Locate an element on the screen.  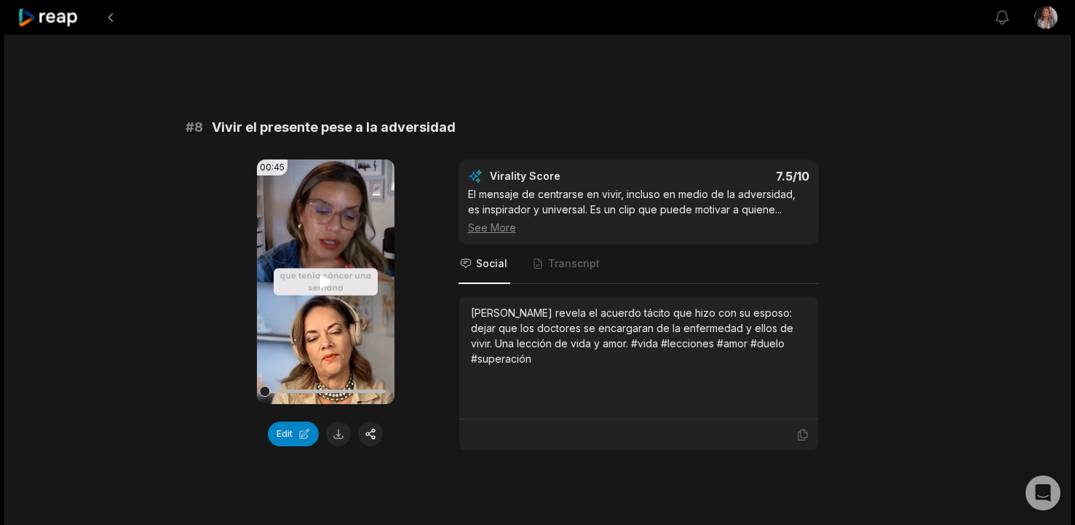
div: Open Intercom Messenger is located at coordinates (1043, 493).